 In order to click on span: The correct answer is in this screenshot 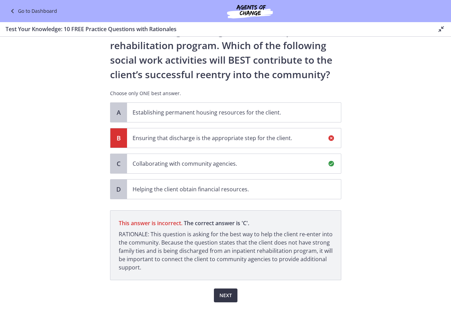, I will do `click(226, 223)`.